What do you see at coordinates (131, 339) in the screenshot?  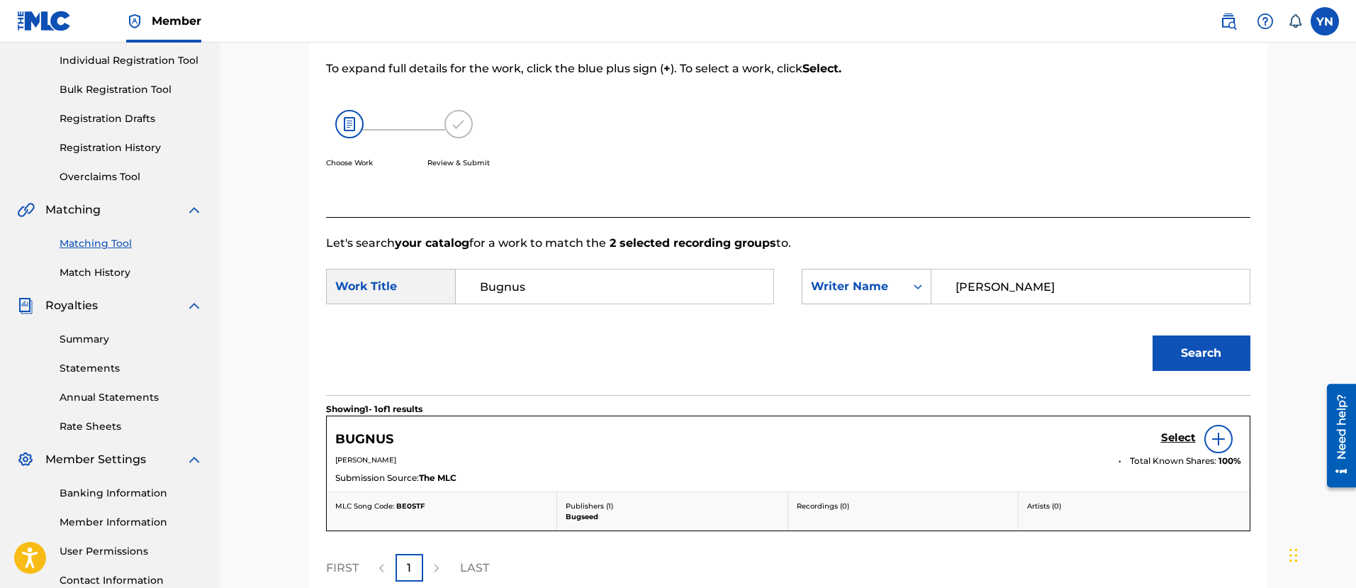 I see `a: Summary` at bounding box center [131, 339].